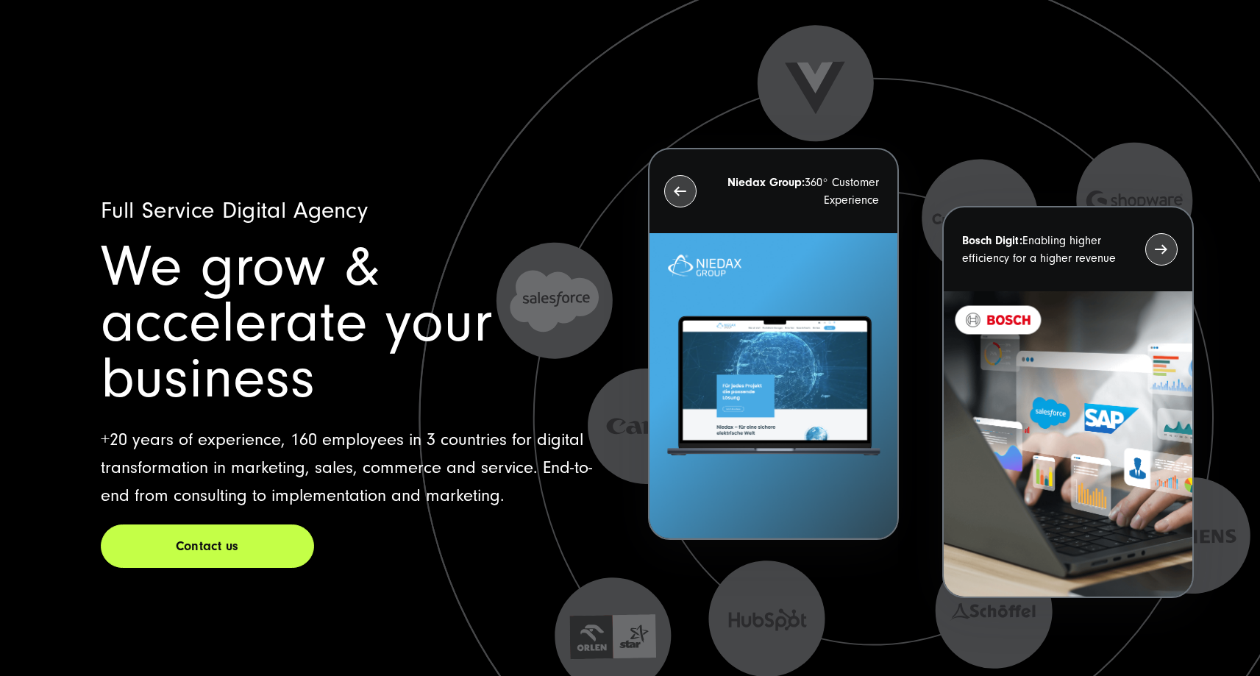  I want to click on strong: Bosch Digit:, so click(993, 241).